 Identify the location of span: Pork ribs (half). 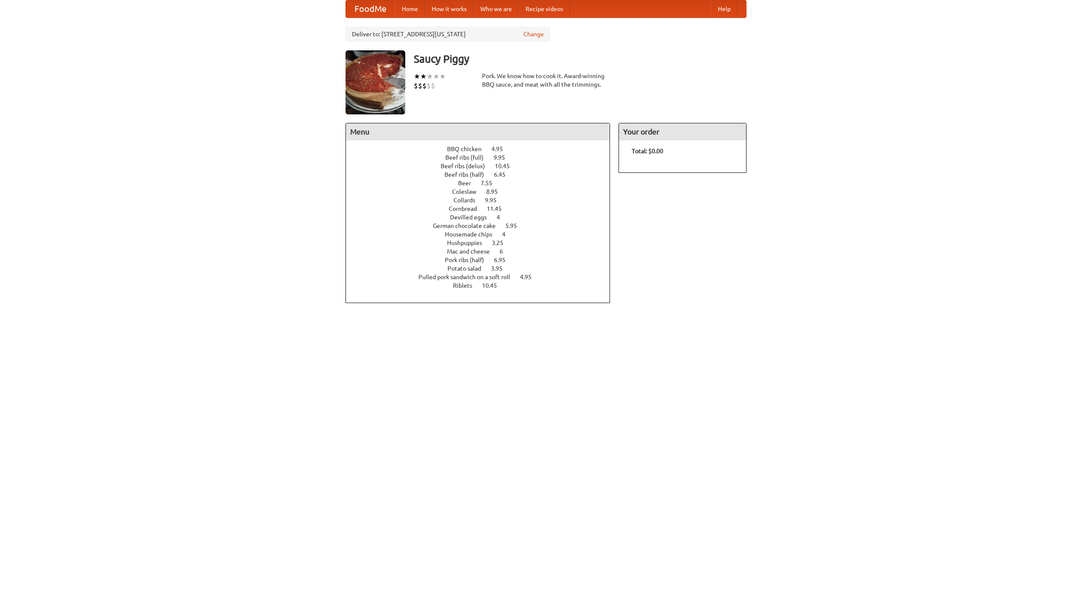
(469, 260).